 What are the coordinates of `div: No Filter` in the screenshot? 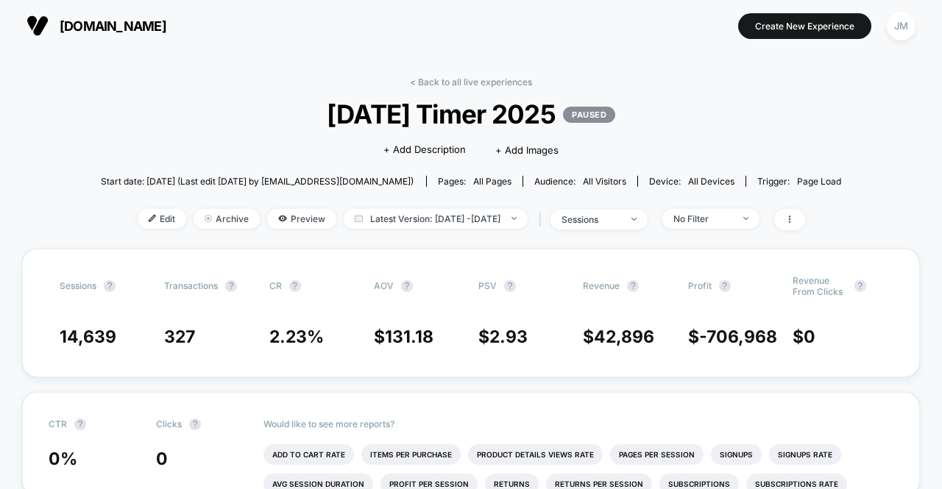 It's located at (703, 219).